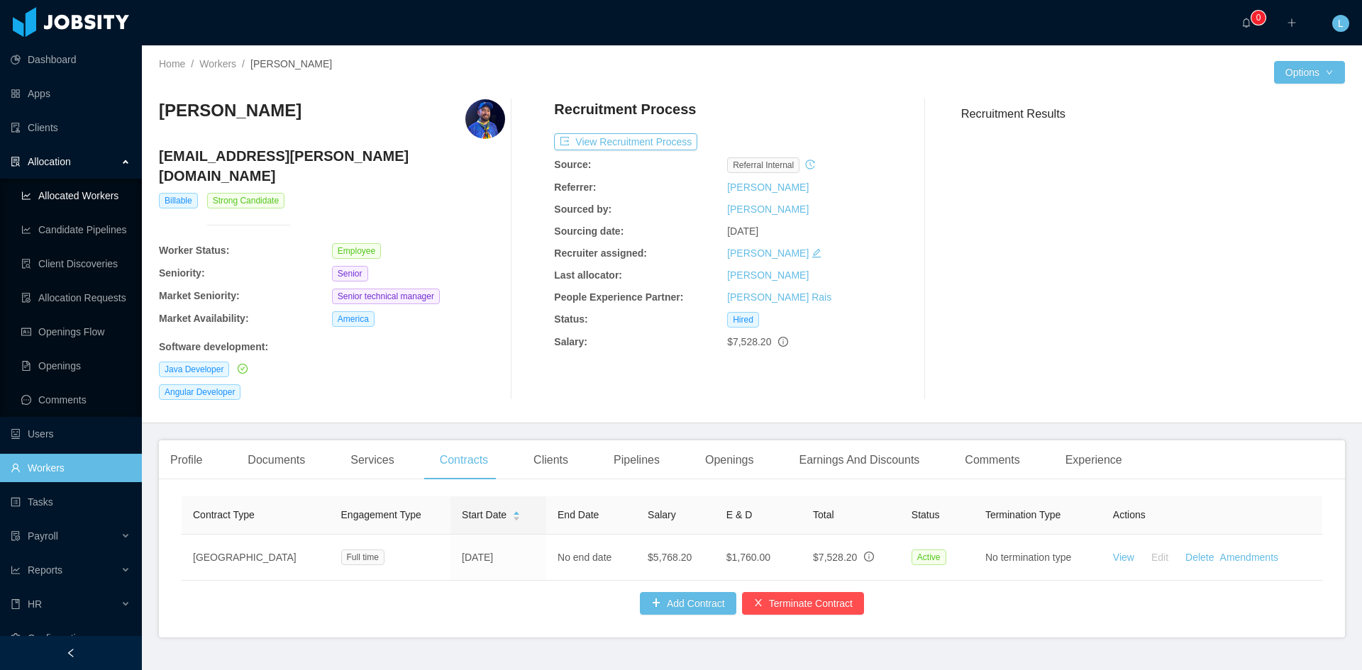 The image size is (1362, 670). What do you see at coordinates (588, 275) in the screenshot?
I see `b: Last allocator:` at bounding box center [588, 275].